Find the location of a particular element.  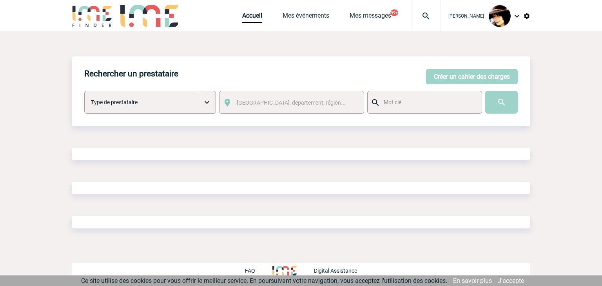

input: Submit is located at coordinates (502, 102).